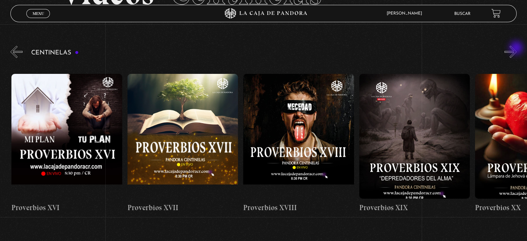  Describe the element at coordinates (67, 208) in the screenshot. I see `h4: Proverbios XVI` at that location.